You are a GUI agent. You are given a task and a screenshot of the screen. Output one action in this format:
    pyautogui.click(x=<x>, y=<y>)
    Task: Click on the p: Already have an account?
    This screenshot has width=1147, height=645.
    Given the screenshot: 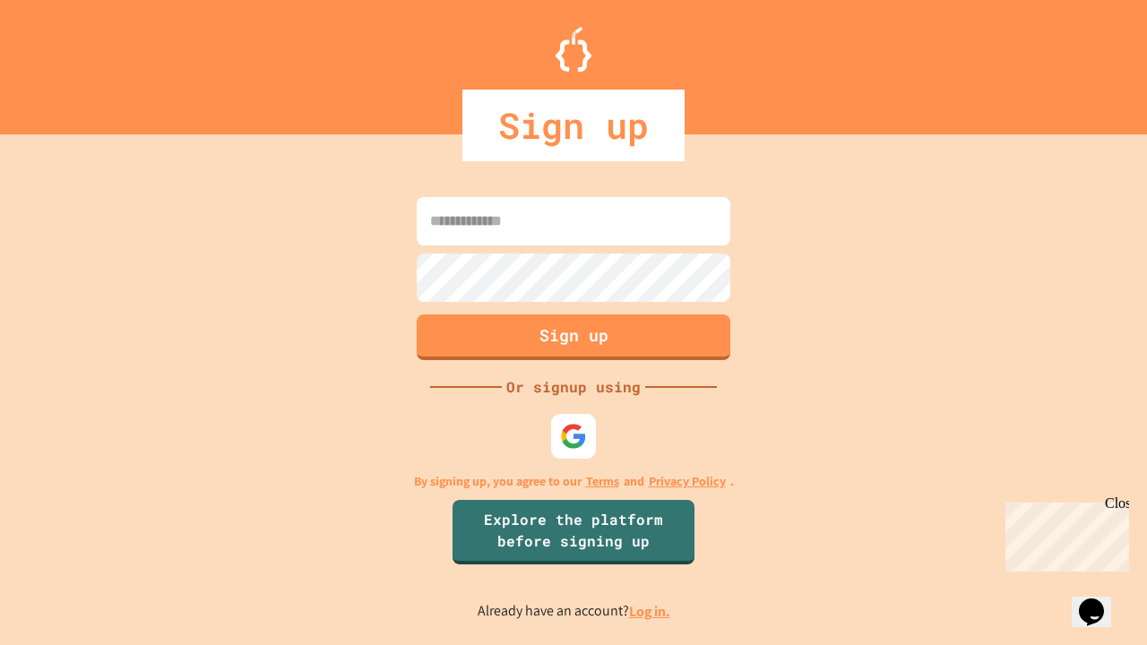 What is the action you would take?
    pyautogui.click(x=573, y=611)
    